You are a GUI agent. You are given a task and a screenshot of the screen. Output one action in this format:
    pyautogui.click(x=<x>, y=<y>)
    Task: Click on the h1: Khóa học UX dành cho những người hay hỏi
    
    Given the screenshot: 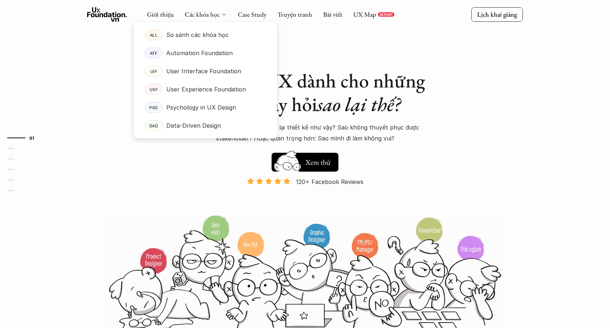 What is the action you would take?
    pyautogui.click(x=305, y=93)
    